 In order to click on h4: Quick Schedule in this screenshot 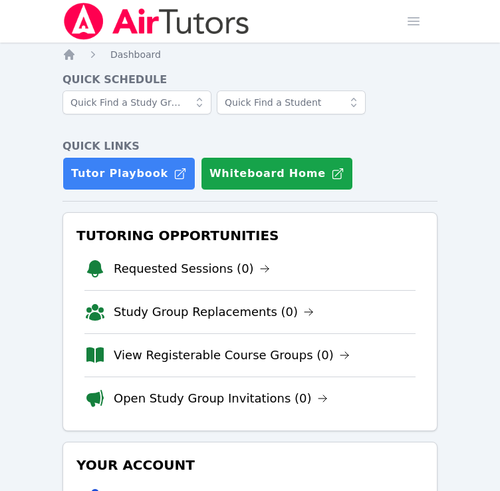, I will do `click(250, 80)`.